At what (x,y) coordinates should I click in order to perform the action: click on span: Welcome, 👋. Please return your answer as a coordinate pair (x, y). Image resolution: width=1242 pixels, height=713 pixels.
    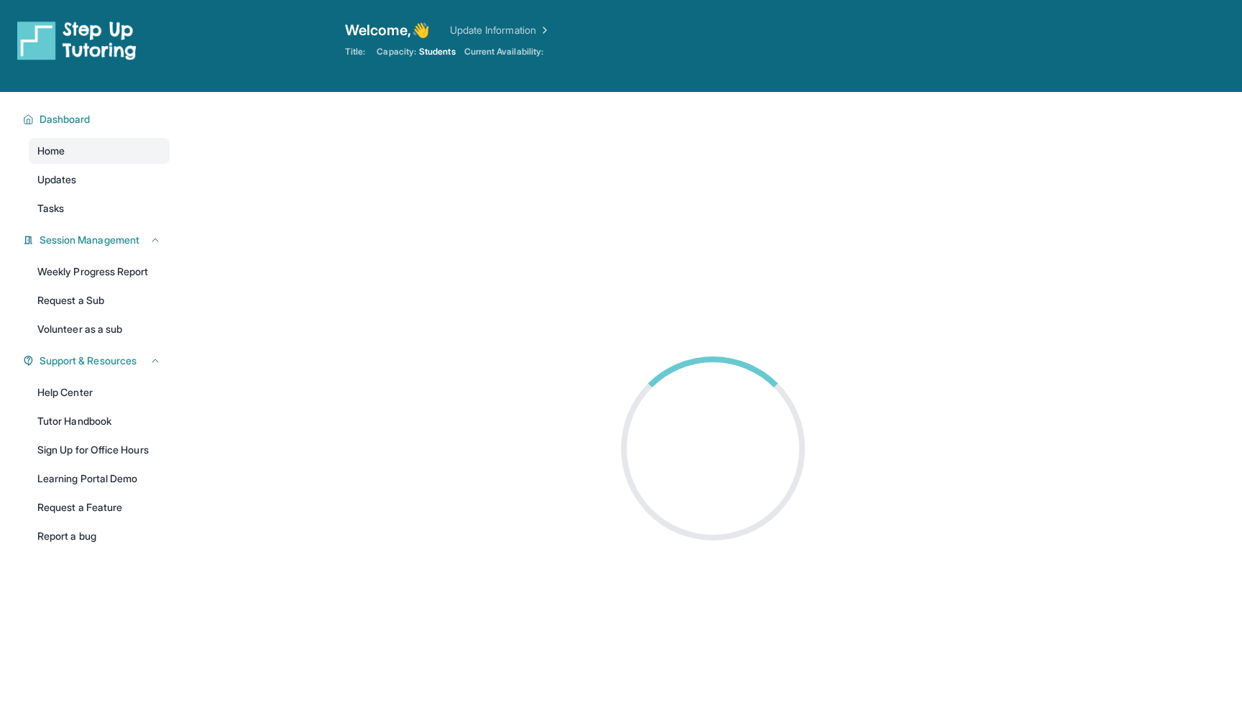
    Looking at the image, I should click on (387, 30).